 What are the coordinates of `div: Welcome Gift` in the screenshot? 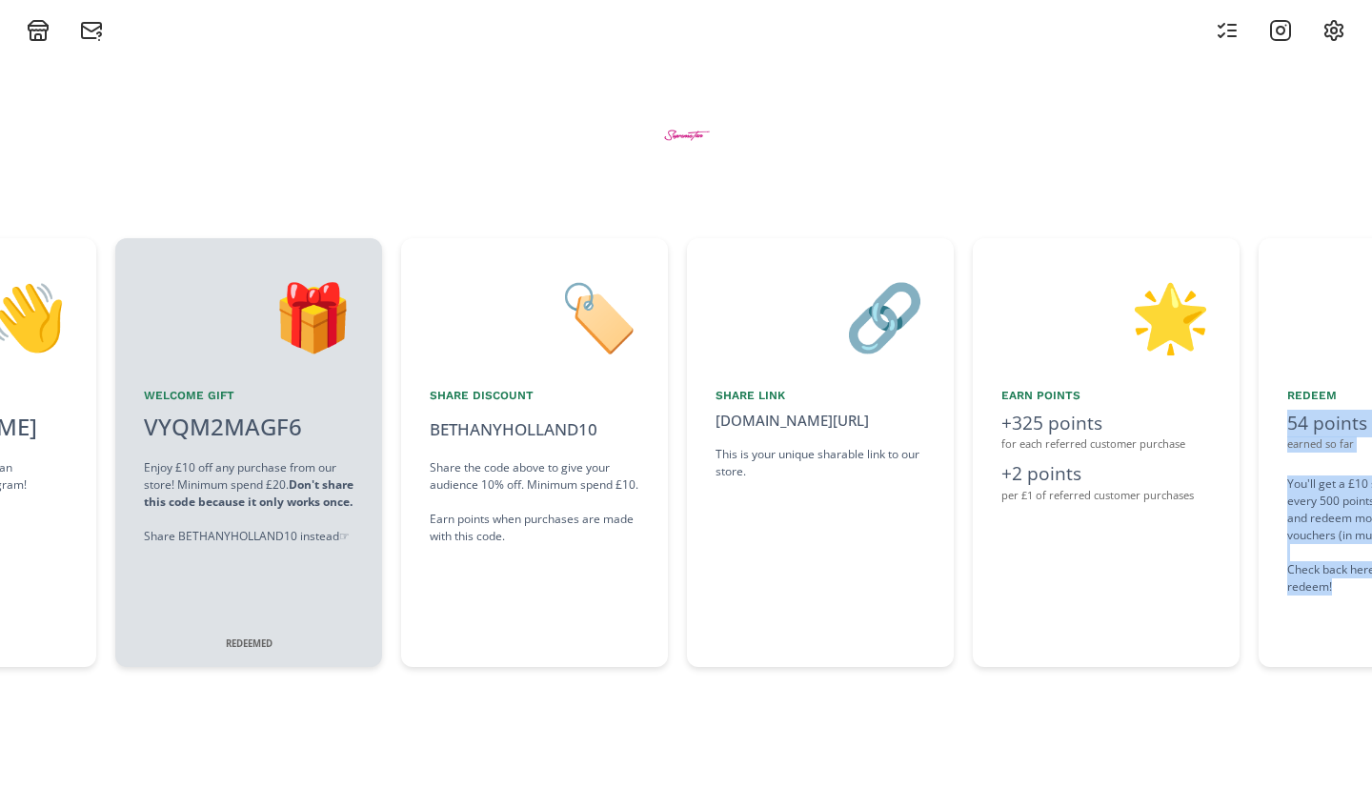 It's located at (249, 395).